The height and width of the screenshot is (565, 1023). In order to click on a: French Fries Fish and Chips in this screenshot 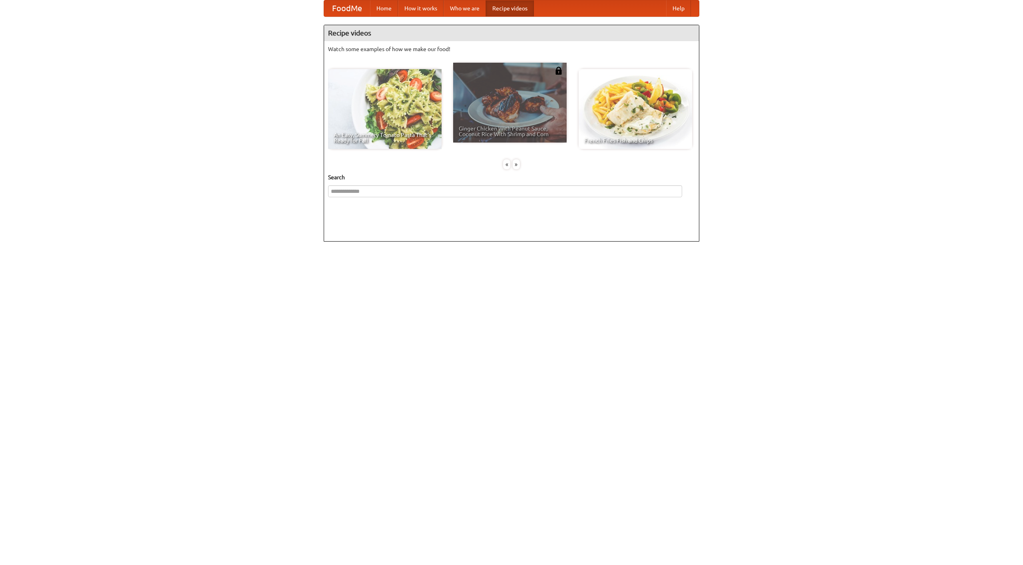, I will do `click(635, 109)`.